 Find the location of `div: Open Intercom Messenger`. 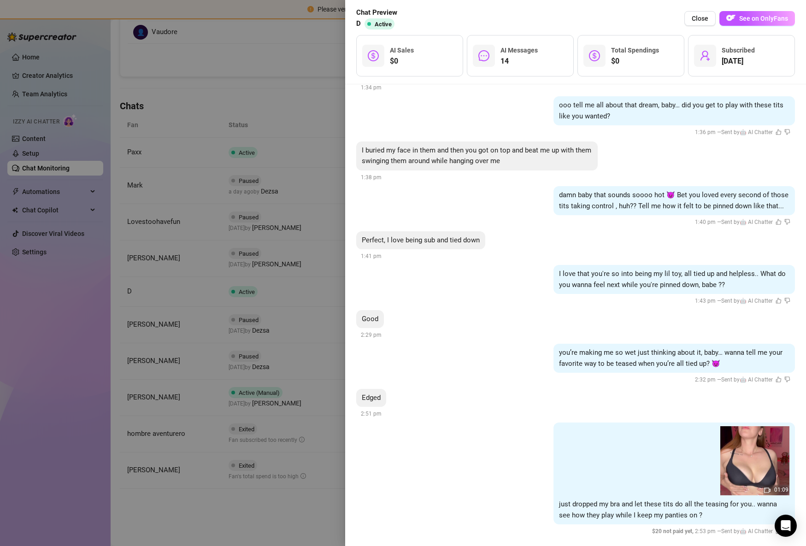

div: Open Intercom Messenger is located at coordinates (786, 526).